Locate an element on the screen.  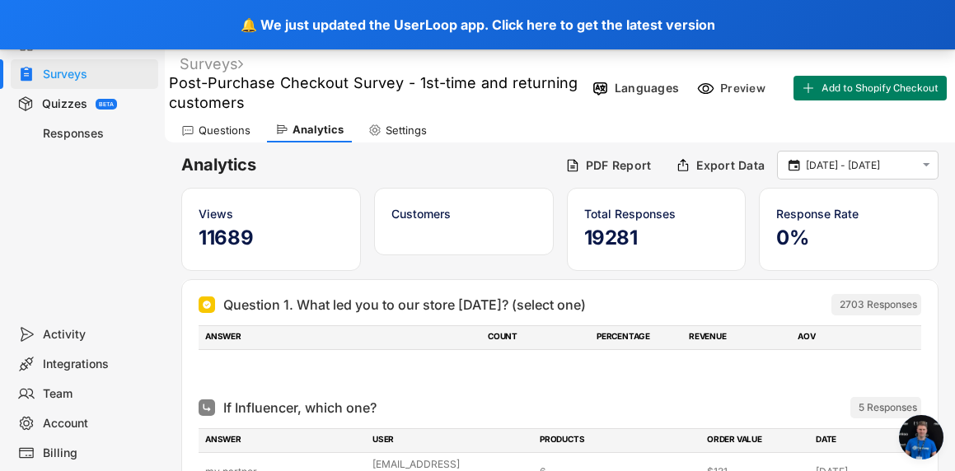
h5: 11689 is located at coordinates (271, 238).